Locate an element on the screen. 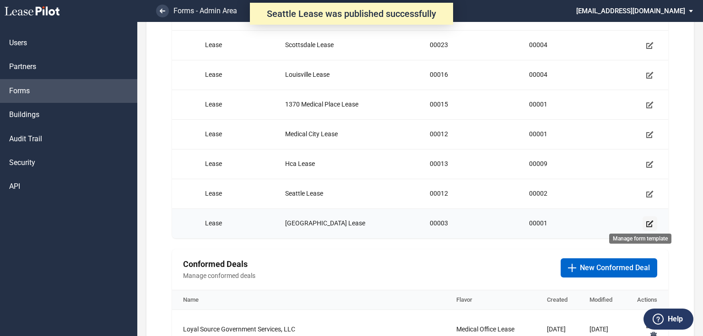  span: Seattle Lease is located at coordinates (304, 193).